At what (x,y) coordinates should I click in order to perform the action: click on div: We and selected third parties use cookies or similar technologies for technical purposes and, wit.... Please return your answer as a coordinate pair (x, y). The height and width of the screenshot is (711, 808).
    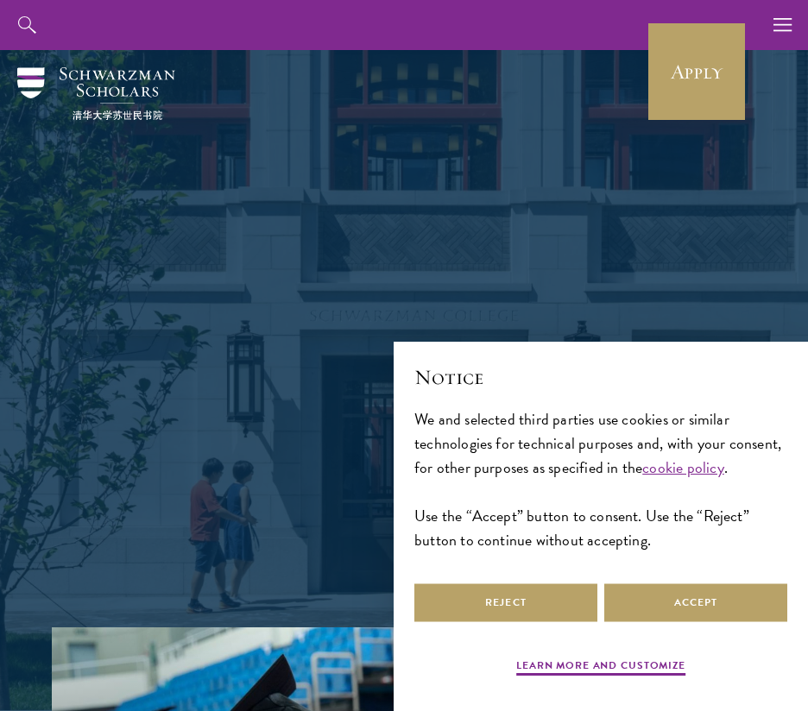
    Looking at the image, I should click on (601, 480).